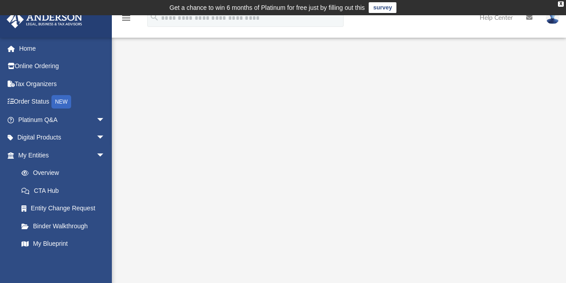 The image size is (566, 283). What do you see at coordinates (62, 155) in the screenshot?
I see `a: My Entitiesarrow_drop_down` at bounding box center [62, 155].